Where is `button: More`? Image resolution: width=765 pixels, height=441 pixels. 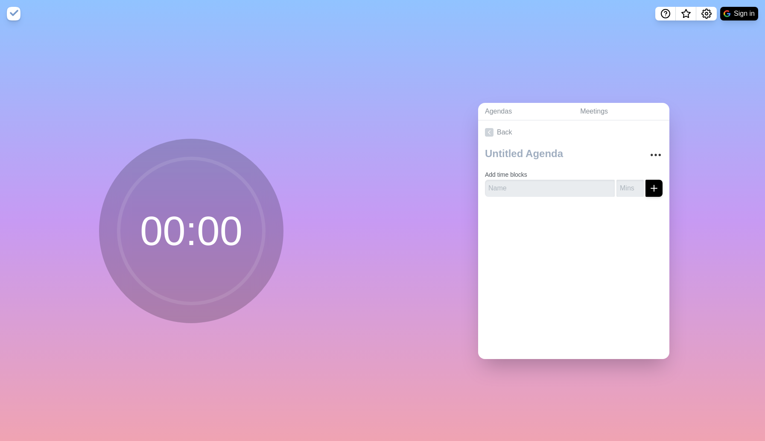 button: More is located at coordinates (656, 155).